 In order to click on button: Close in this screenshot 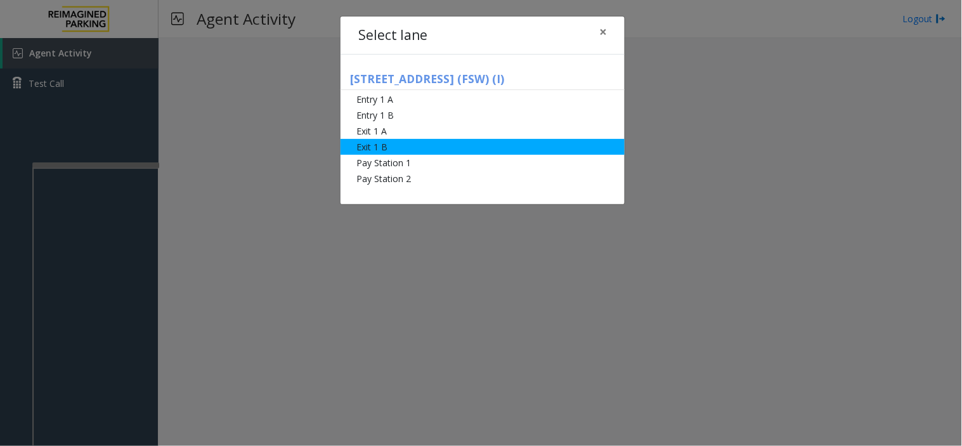, I will do `click(603, 32)`.